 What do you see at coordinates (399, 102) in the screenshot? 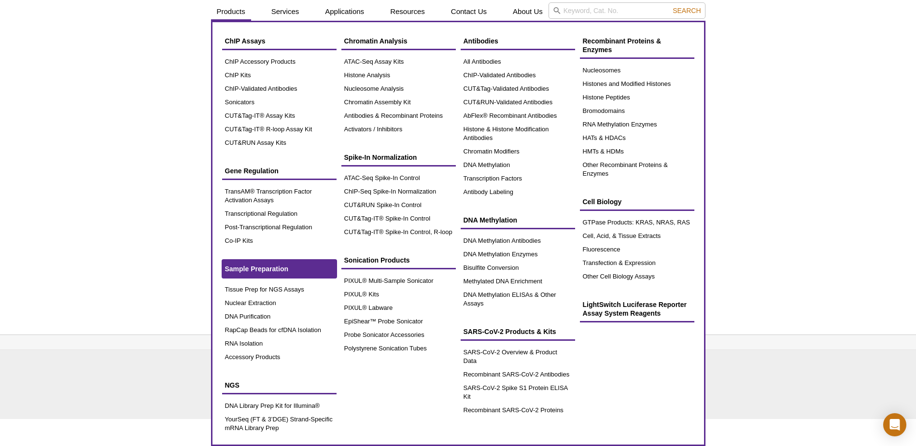
I see `a: Chromatin Assembly Kit` at bounding box center [399, 102].